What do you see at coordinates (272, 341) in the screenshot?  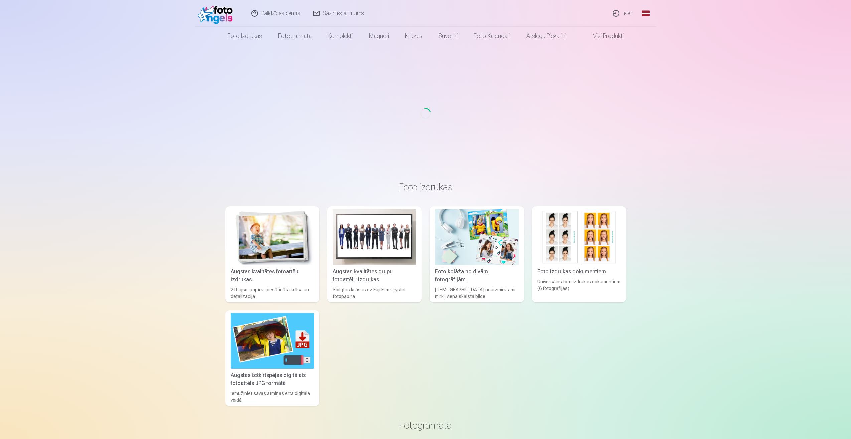 I see `img: Augstas izšķirtspējas digitālais fotoattēls JPG formātā` at bounding box center [272, 341].